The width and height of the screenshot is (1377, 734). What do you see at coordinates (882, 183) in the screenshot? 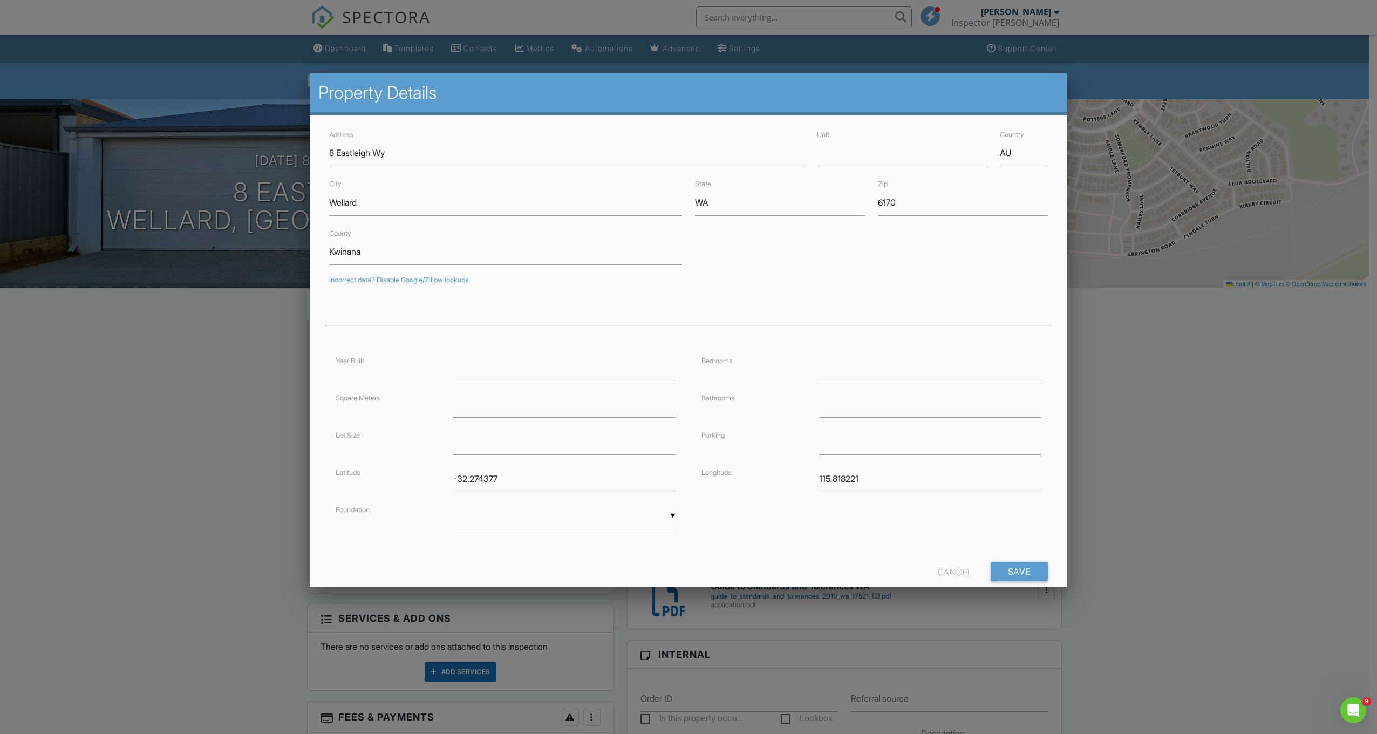
I see `label: Zip` at bounding box center [882, 183].